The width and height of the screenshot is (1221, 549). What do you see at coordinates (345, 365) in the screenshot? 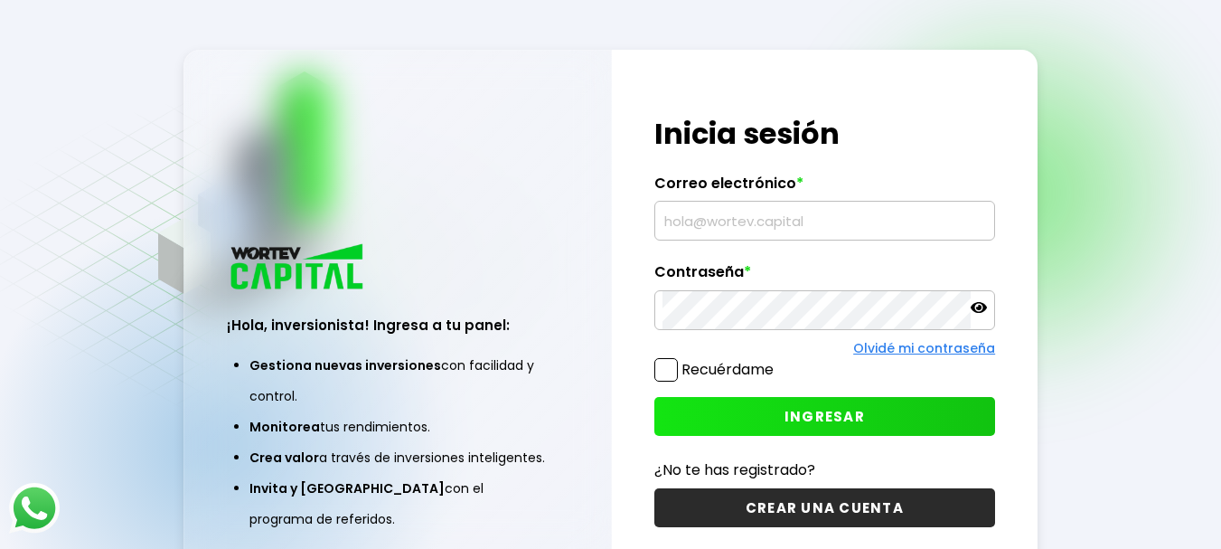
I see `span: Gestiona nuevas inversiones` at bounding box center [345, 365].